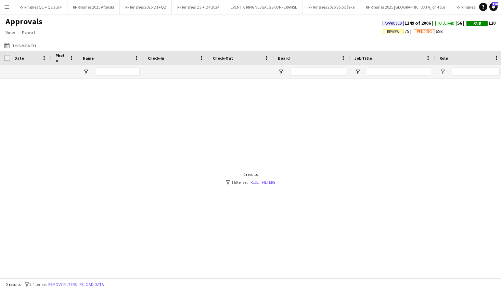 This screenshot has width=501, height=290. Describe the element at coordinates (88, 58) in the screenshot. I see `span: Name` at that location.